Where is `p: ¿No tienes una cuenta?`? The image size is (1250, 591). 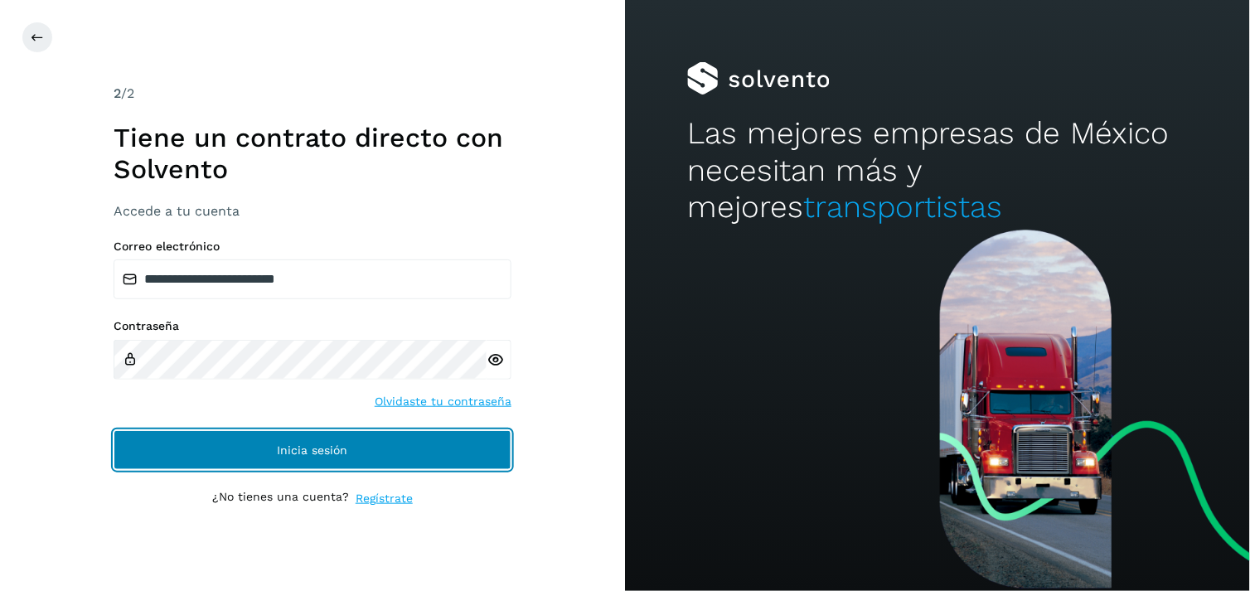
p: ¿No tienes una cuenta? is located at coordinates (280, 498).